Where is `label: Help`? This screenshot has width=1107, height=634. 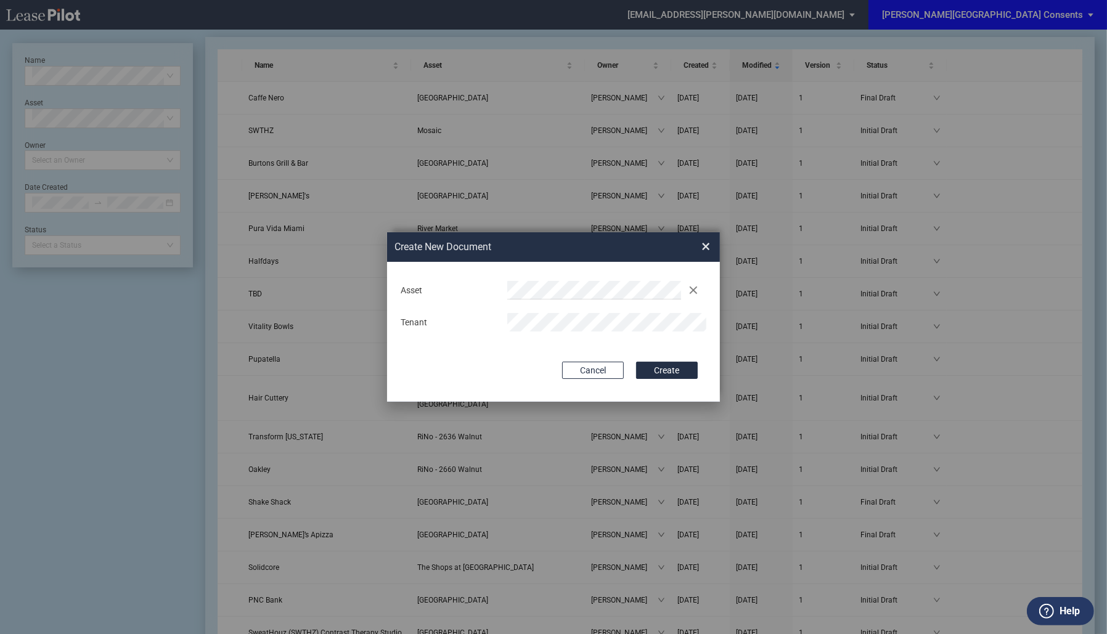
label: Help is located at coordinates (1070, 612).